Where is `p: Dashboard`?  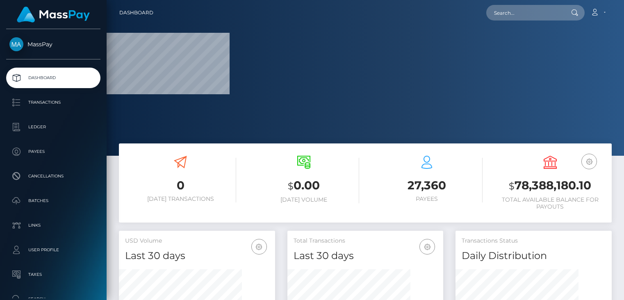
p: Dashboard is located at coordinates (53, 78).